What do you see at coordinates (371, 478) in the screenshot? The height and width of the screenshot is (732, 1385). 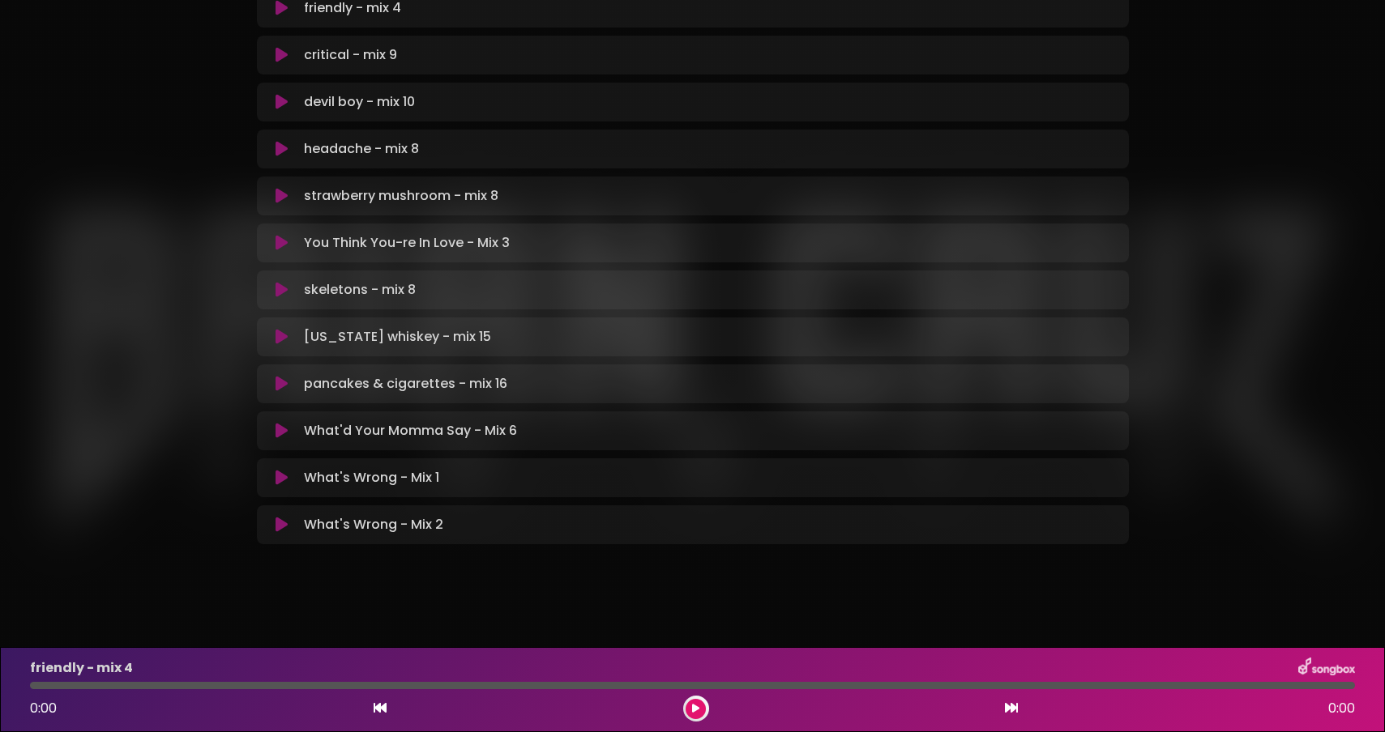 I see `p: What's Wrong - Mix 1` at bounding box center [371, 478].